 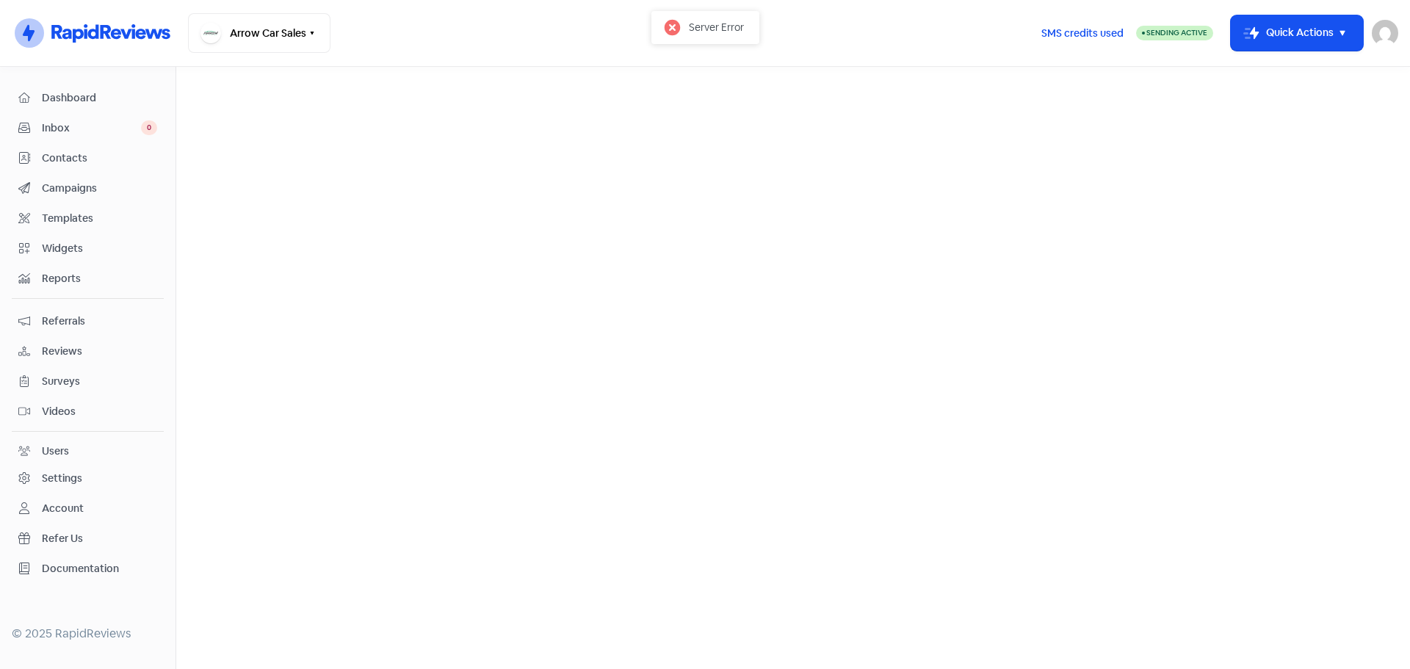 What do you see at coordinates (87, 321) in the screenshot?
I see `a: Referrals` at bounding box center [87, 321].